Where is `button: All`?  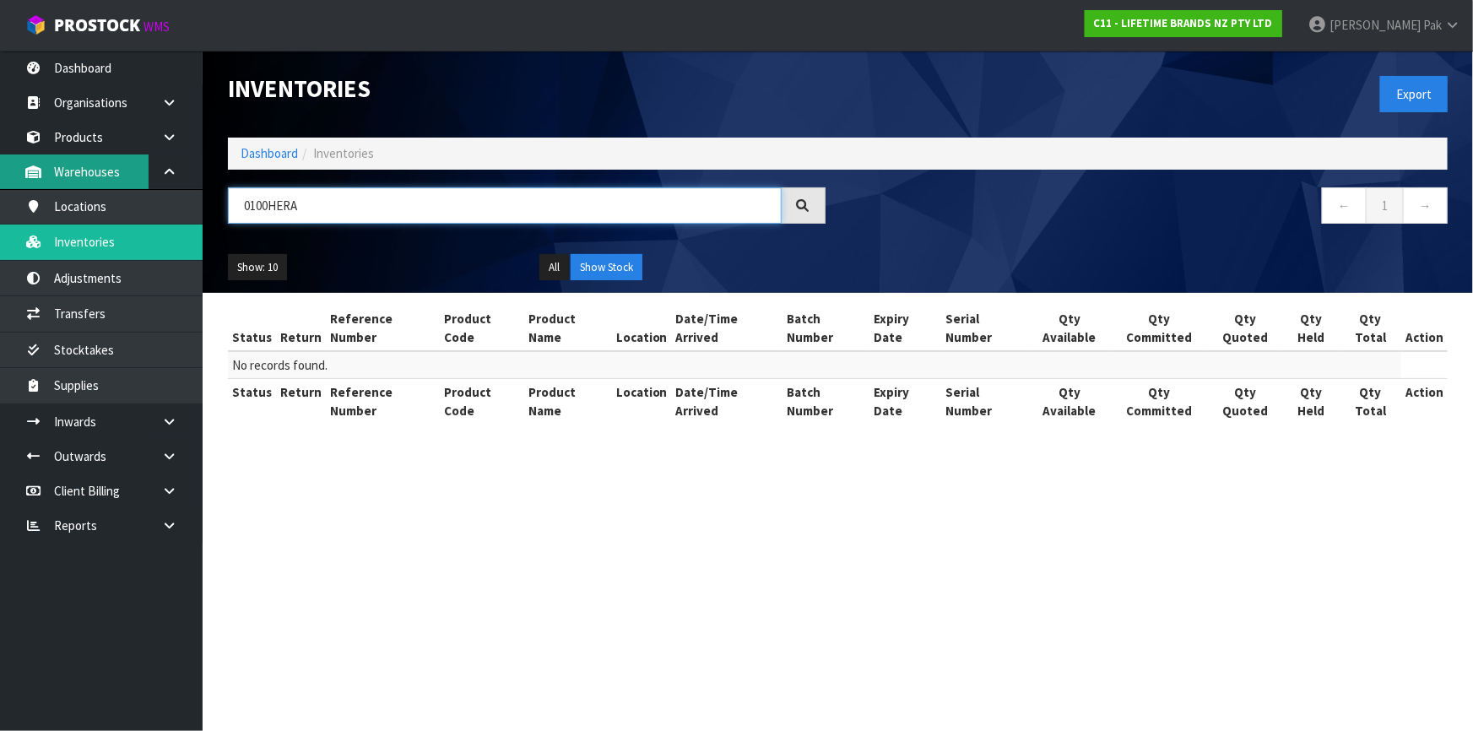
button: All is located at coordinates (554, 268).